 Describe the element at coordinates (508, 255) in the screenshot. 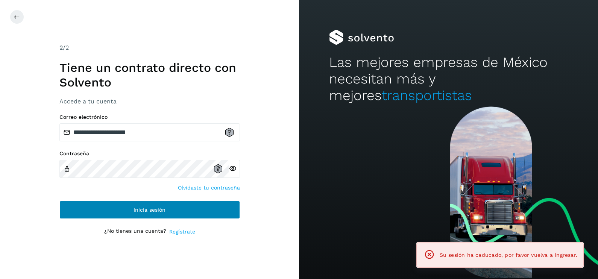

I see `span: Su sesión ha caducado, por favor vuelva a ingresar.` at that location.